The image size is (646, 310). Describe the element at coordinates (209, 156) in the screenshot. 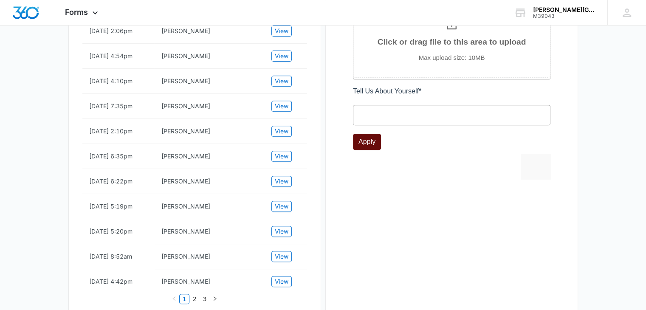

I see `td: Rocky Peeler` at that location.